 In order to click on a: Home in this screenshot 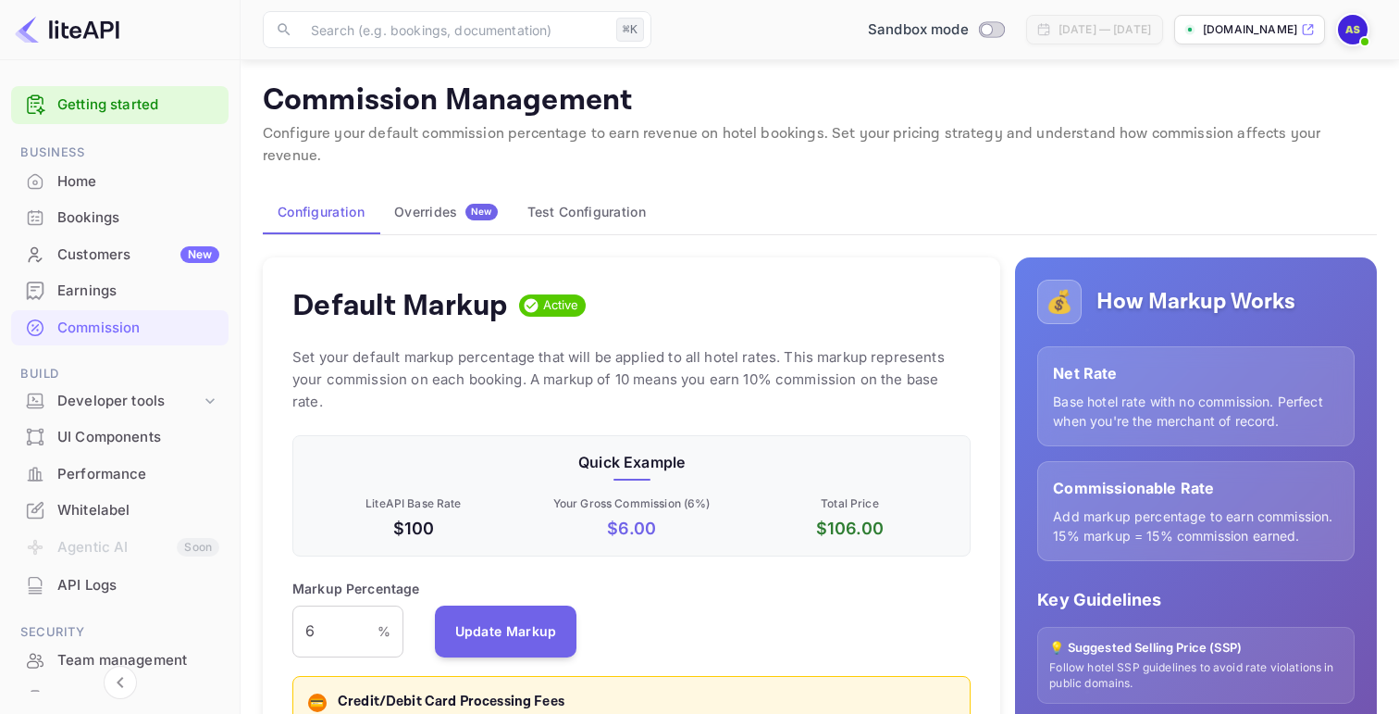, I will do `click(119, 180)`.